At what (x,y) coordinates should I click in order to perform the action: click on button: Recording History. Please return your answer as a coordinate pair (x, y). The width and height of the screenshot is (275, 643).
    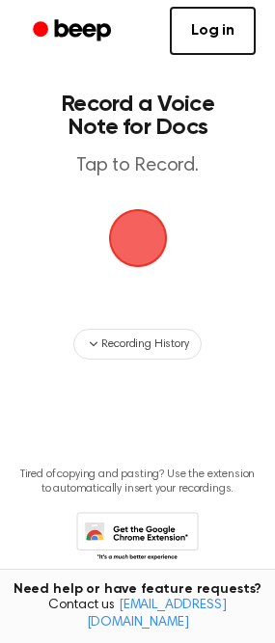
    Looking at the image, I should click on (137, 344).